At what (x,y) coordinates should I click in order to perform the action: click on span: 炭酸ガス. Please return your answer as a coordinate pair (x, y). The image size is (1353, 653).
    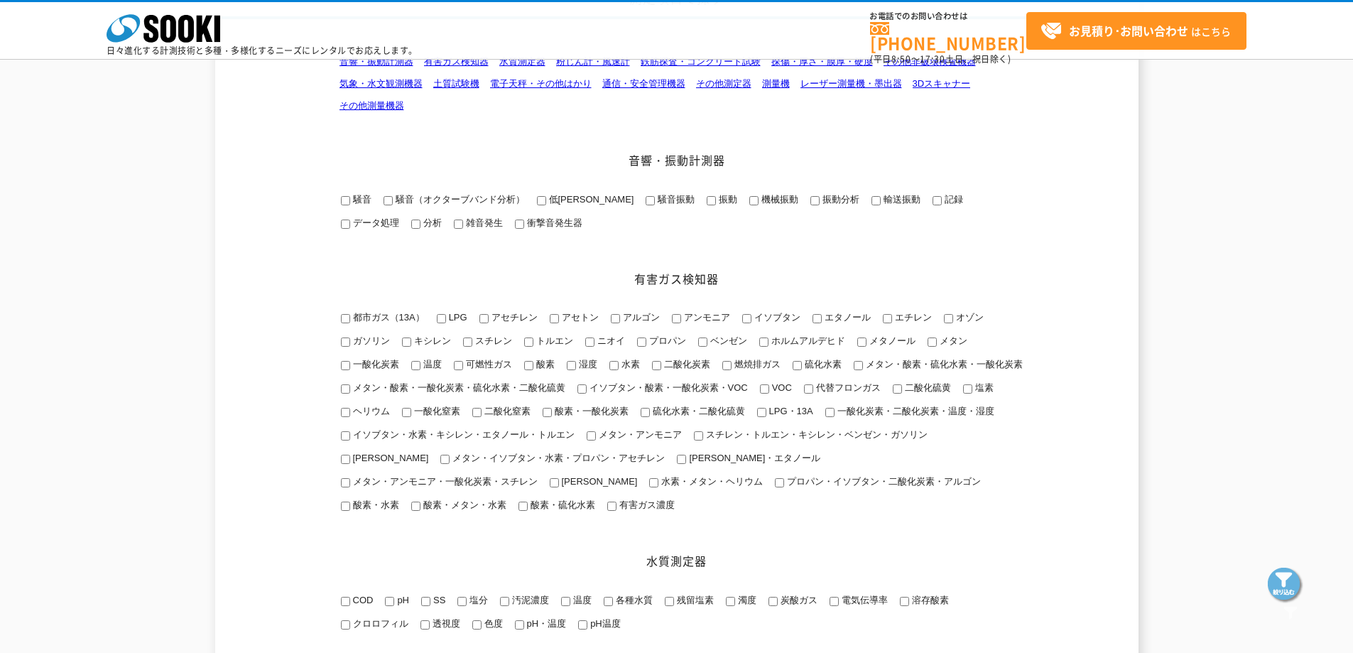
    Looking at the image, I should click on (797, 599).